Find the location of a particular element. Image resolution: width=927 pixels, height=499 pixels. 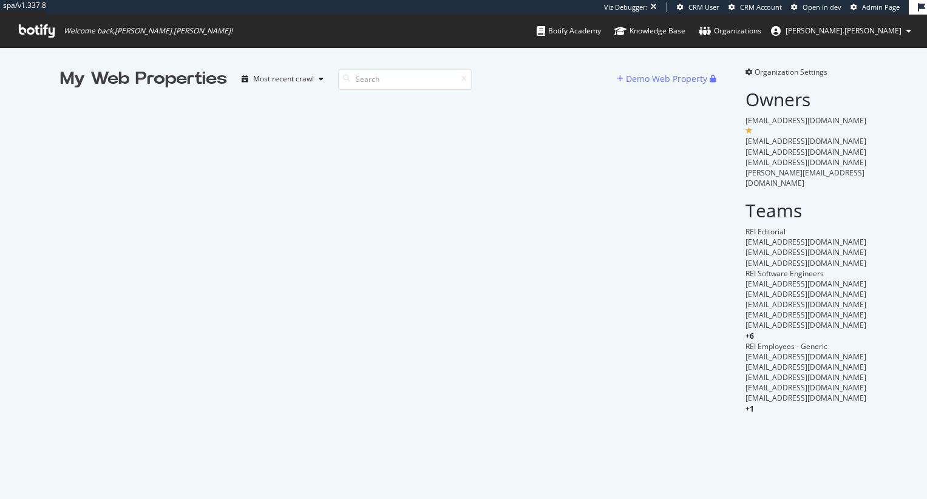

span: CRM Account is located at coordinates (761, 7).